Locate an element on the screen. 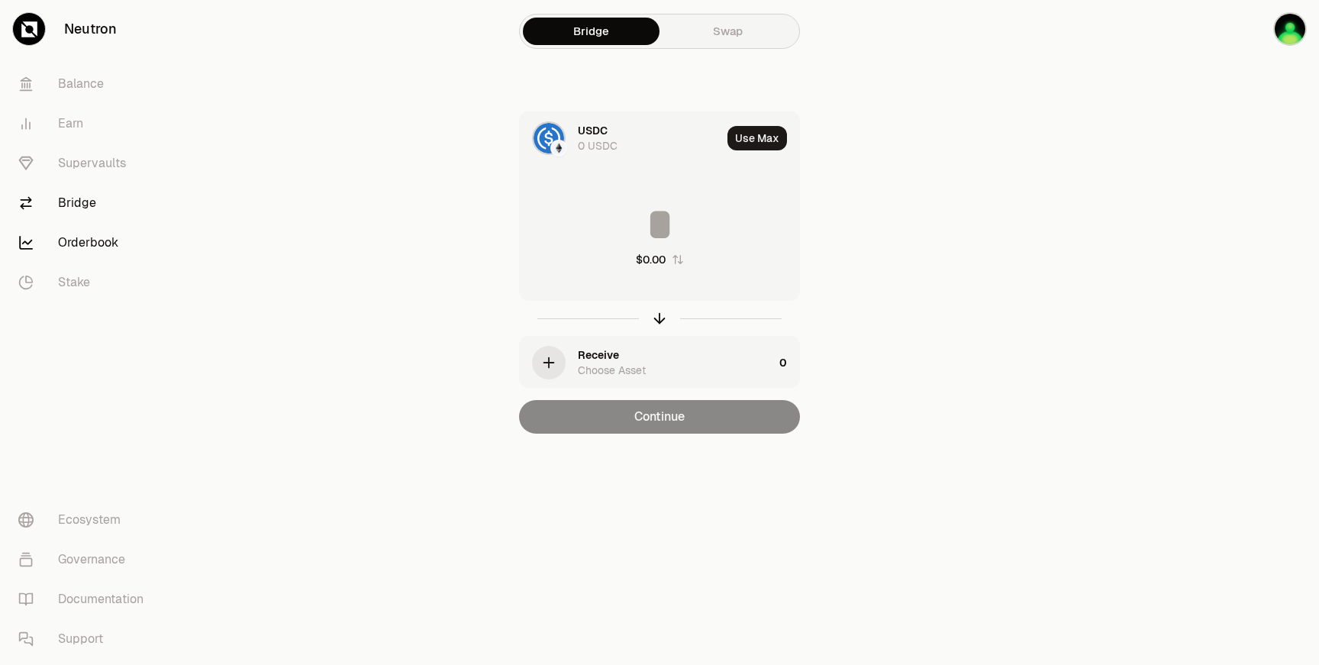  a: Ecosystem is located at coordinates (86, 520).